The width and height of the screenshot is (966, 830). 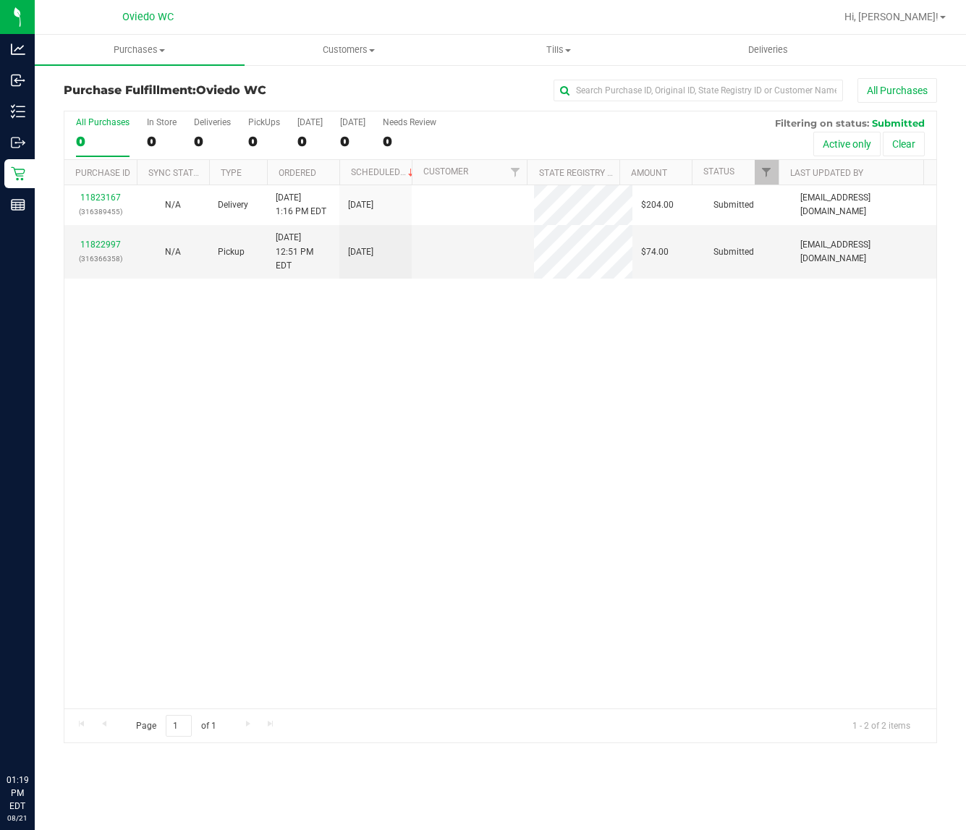 What do you see at coordinates (101, 197) in the screenshot?
I see `a: 11823167` at bounding box center [101, 197].